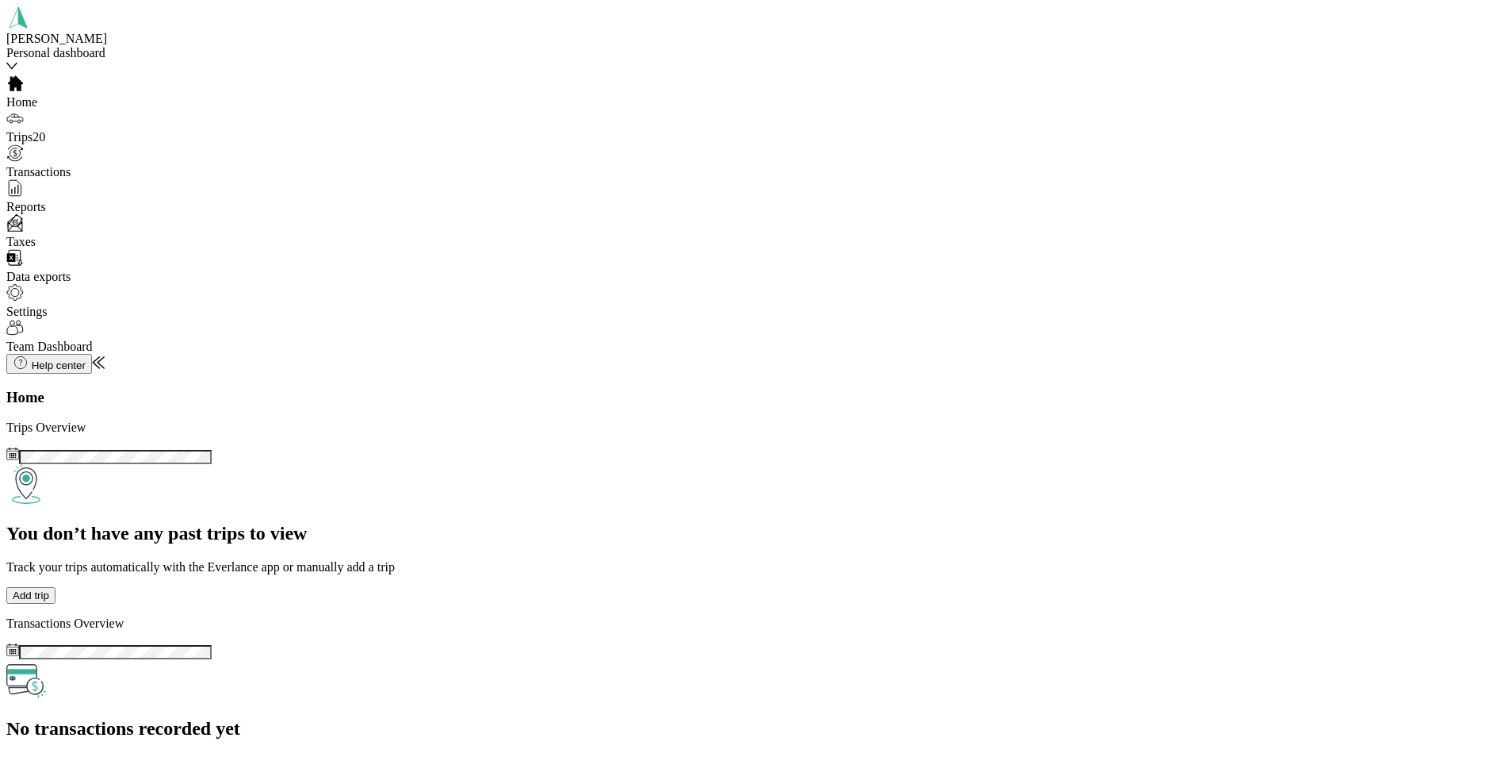 The height and width of the screenshot is (757, 1508). I want to click on p: Trips Overview, so click(754, 427).